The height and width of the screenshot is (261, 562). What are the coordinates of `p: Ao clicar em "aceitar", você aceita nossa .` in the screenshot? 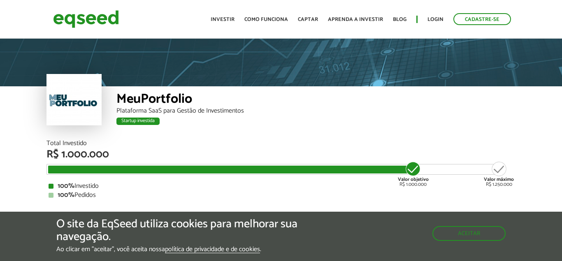 It's located at (191, 249).